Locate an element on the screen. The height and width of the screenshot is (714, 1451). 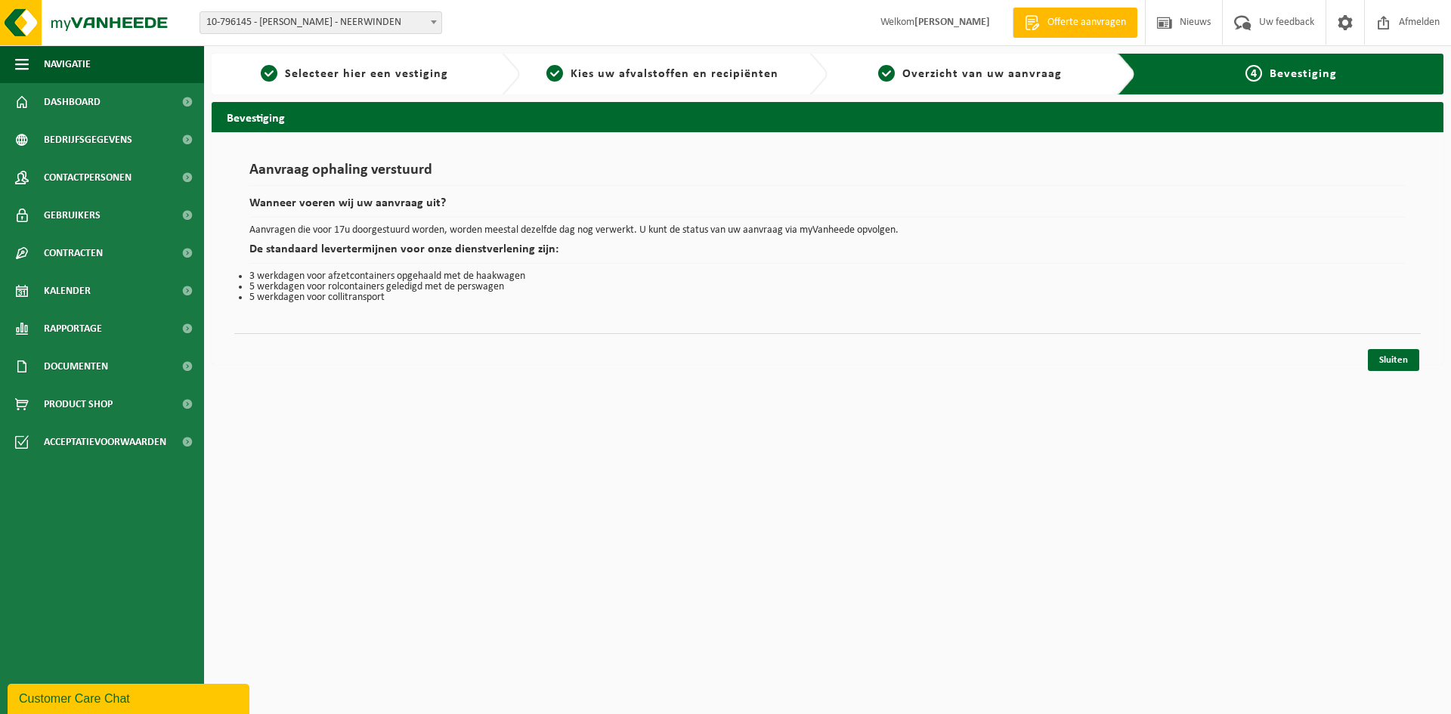
p: Aanvragen die voor 17u doorgestuurd worden, worden meestal dezelfde dag nog verwerkt. U kunt de s... is located at coordinates (828, 231).